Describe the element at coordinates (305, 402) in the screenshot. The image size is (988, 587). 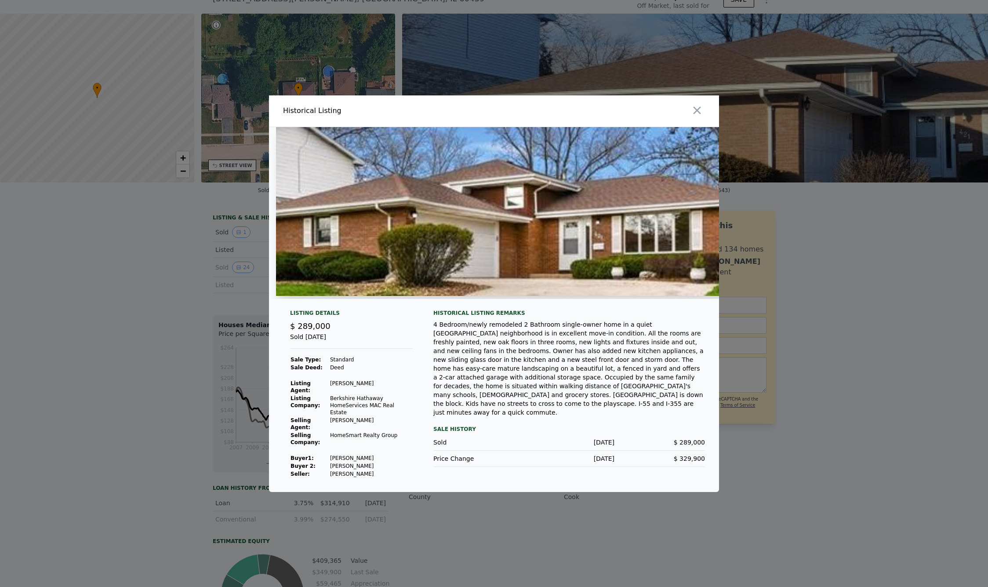
I see `strong: Listing Company:` at that location.